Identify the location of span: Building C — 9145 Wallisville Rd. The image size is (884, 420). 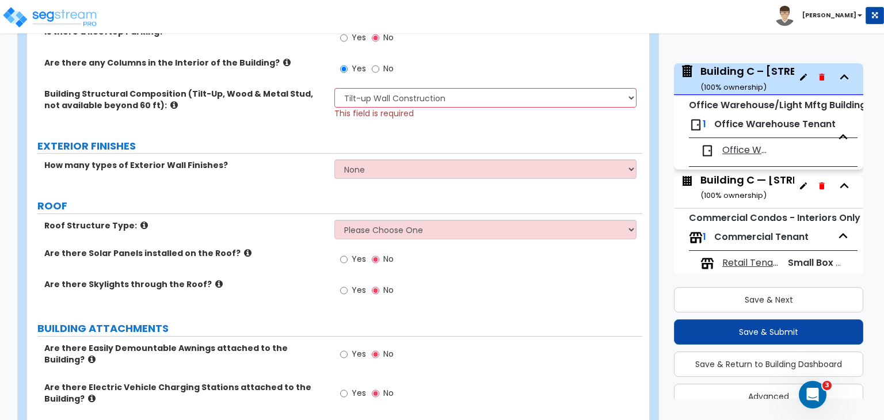
(736, 187).